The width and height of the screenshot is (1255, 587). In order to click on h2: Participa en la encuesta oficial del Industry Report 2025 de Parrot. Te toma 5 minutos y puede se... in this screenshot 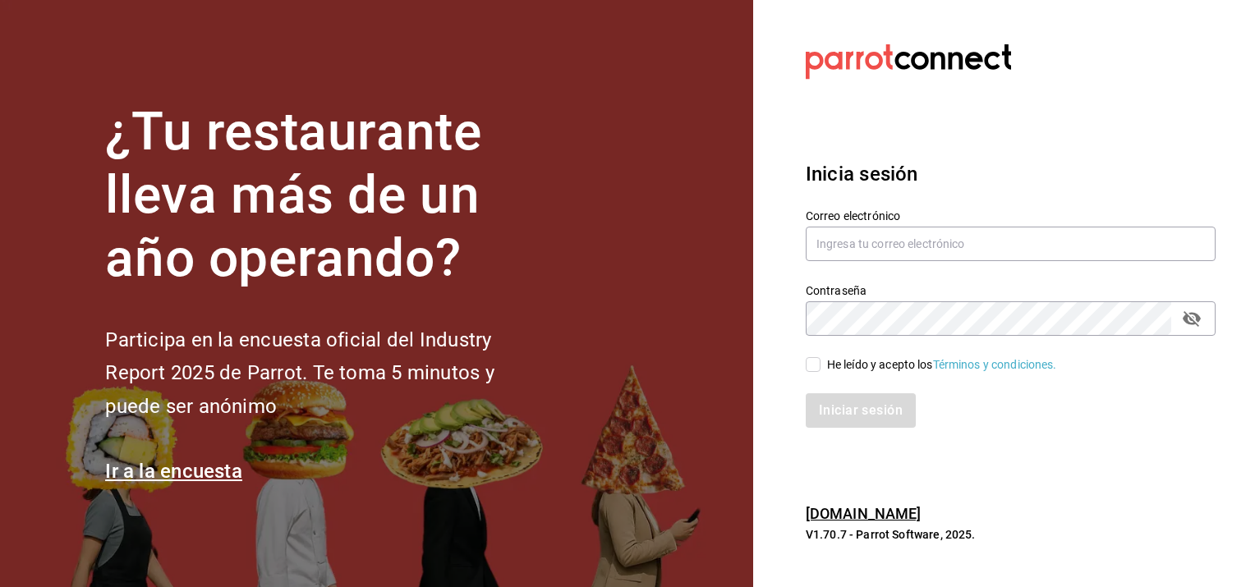, I will do `click(327, 374)`.